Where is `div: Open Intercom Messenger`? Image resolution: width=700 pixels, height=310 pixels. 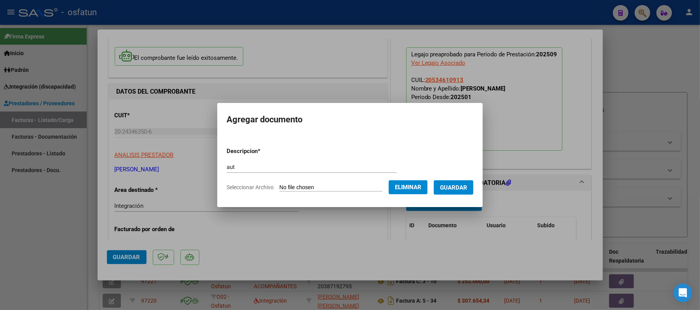 div: Open Intercom Messenger is located at coordinates (683, 293).